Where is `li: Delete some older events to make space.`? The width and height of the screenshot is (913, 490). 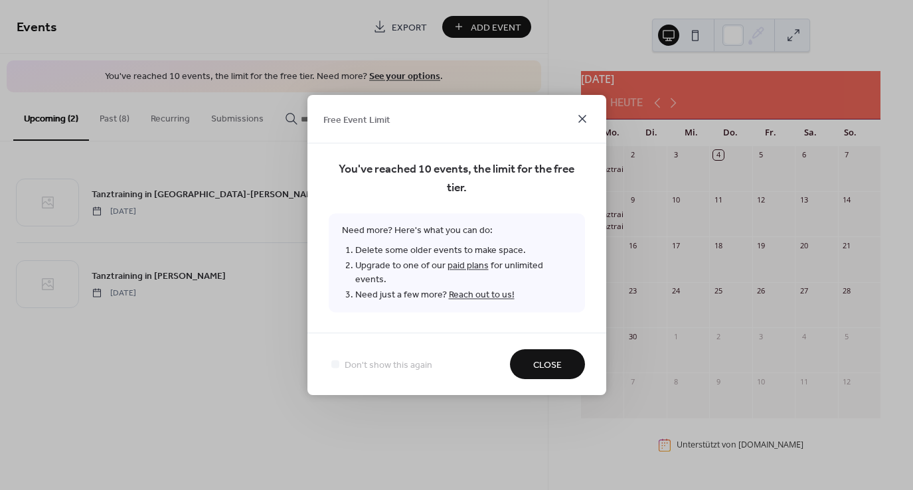
li: Delete some older events to make space. is located at coordinates (463, 250).